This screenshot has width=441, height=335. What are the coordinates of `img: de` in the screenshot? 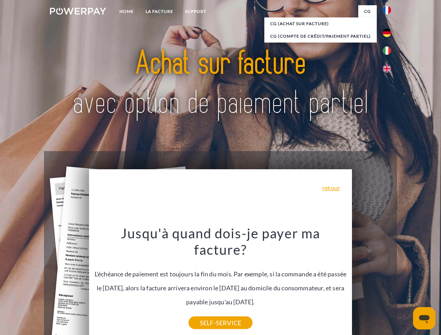 It's located at (387, 33).